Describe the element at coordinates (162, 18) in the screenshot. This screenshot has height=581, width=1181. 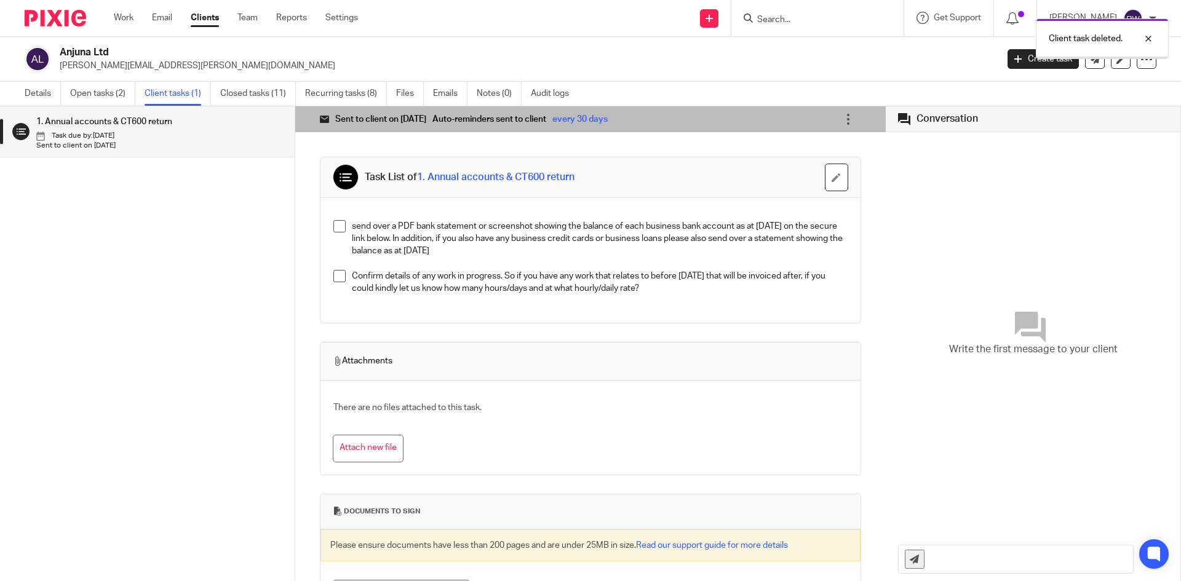
I see `a: Email` at that location.